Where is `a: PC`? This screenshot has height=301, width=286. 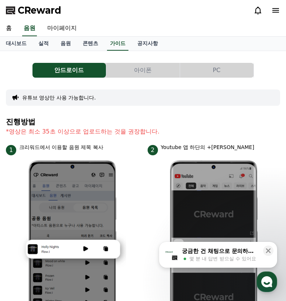 a: PC is located at coordinates (217, 70).